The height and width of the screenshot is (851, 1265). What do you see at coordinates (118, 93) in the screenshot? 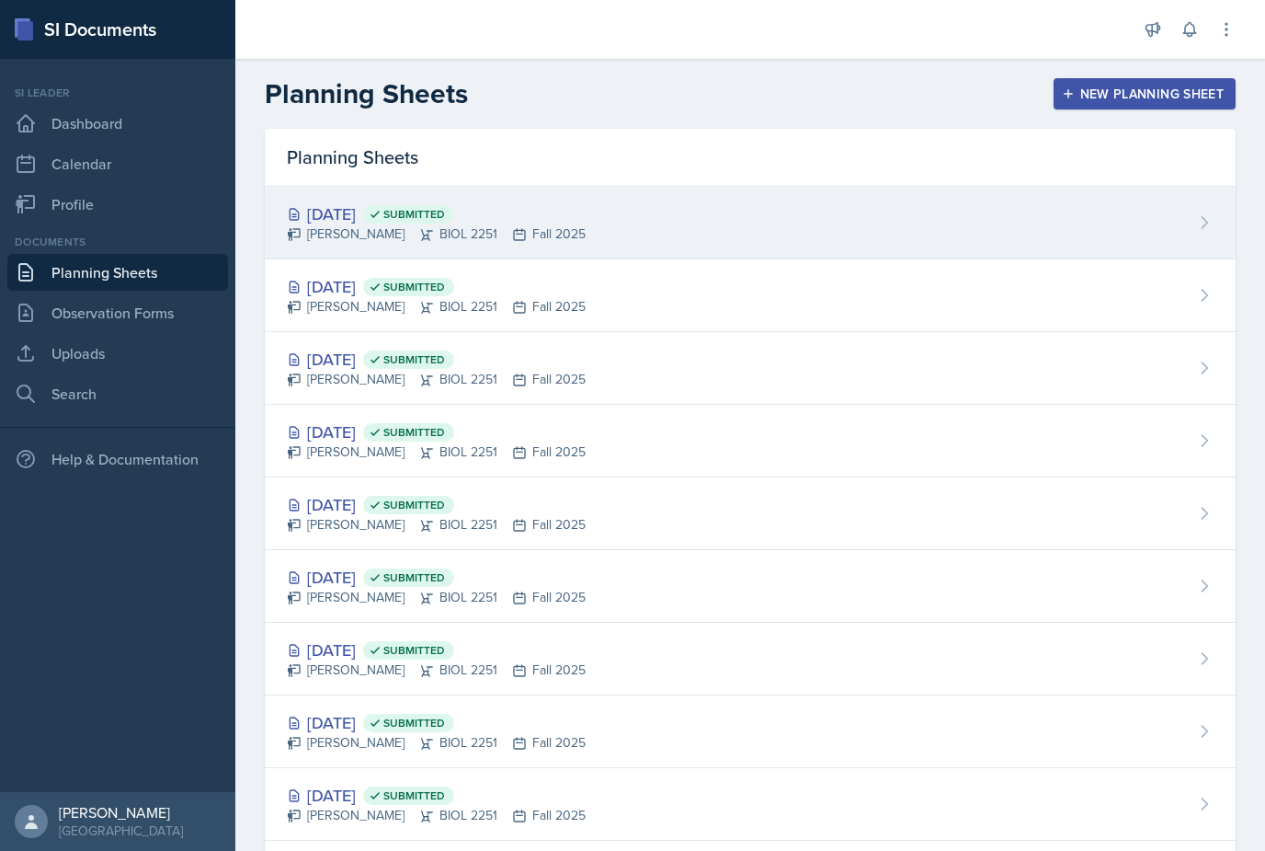
I see `div: Si leader` at bounding box center [118, 93].